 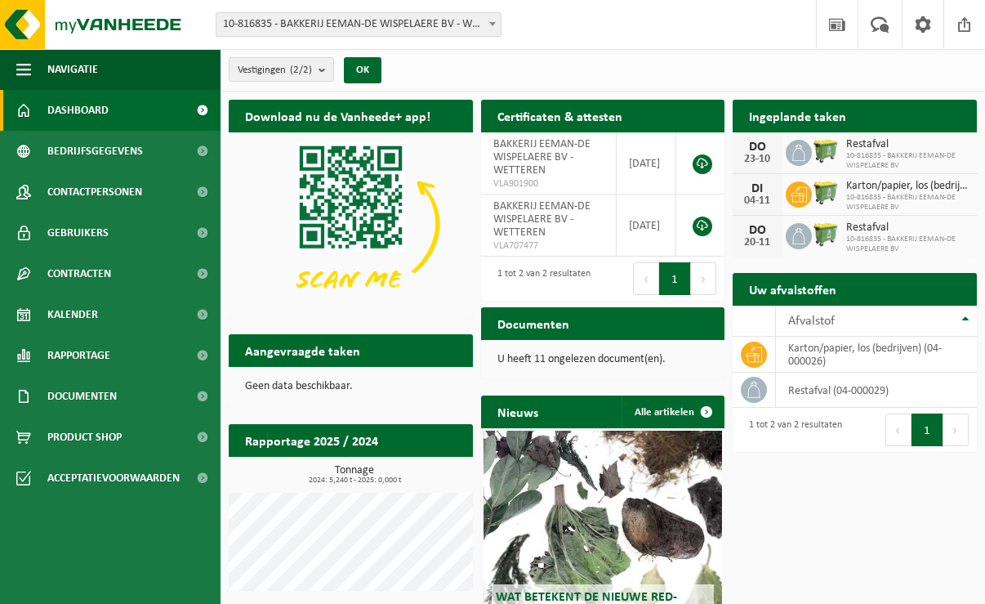 I want to click on h2: Uw afvalstoffen, so click(x=793, y=288).